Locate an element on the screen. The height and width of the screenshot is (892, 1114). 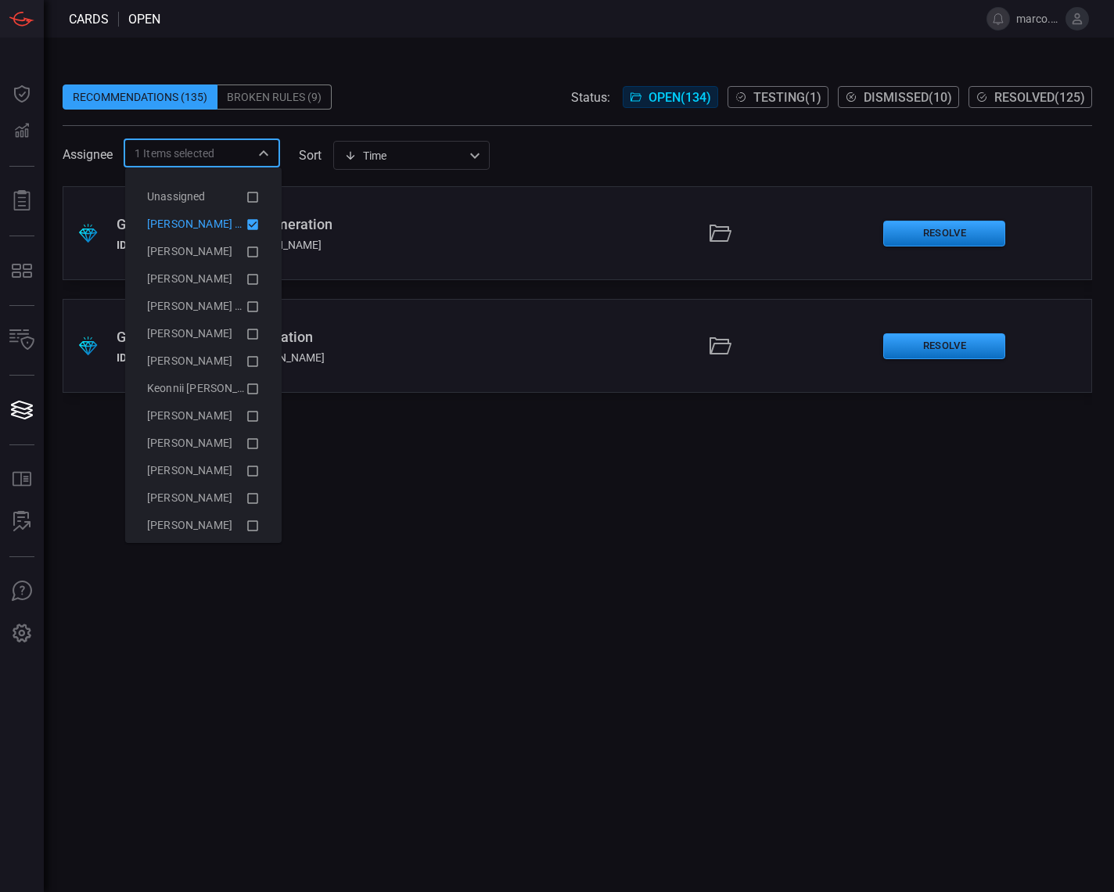
button: Close is located at coordinates (264, 153).